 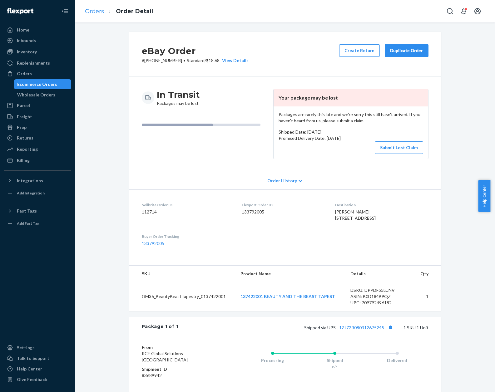 What do you see at coordinates (37, 181) in the screenshot?
I see `button: Integrations` at bounding box center [37, 181].